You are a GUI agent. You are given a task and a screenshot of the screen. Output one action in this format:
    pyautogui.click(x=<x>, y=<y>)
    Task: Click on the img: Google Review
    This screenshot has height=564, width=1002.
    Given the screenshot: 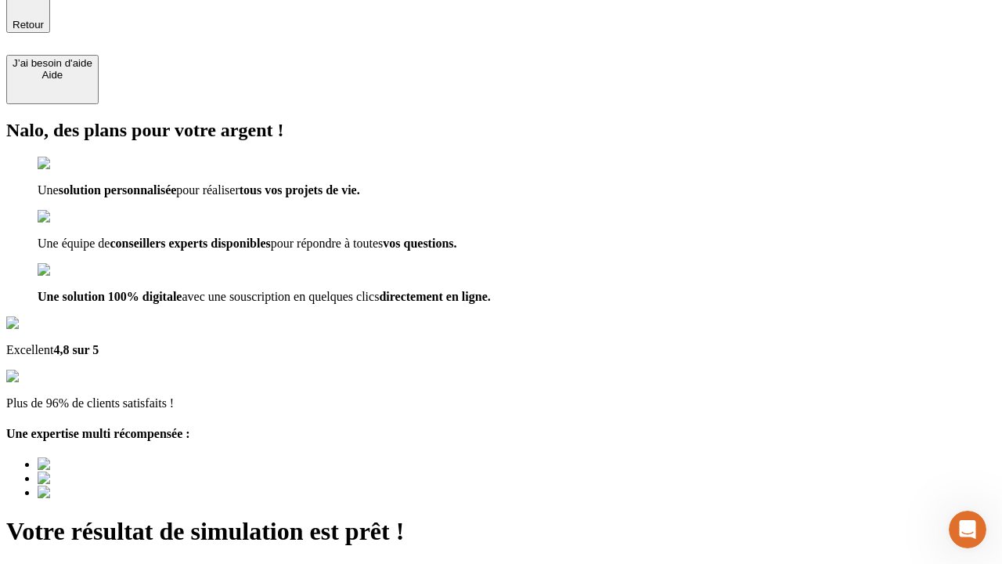 What is the action you would take?
    pyautogui.click(x=52, y=323)
    